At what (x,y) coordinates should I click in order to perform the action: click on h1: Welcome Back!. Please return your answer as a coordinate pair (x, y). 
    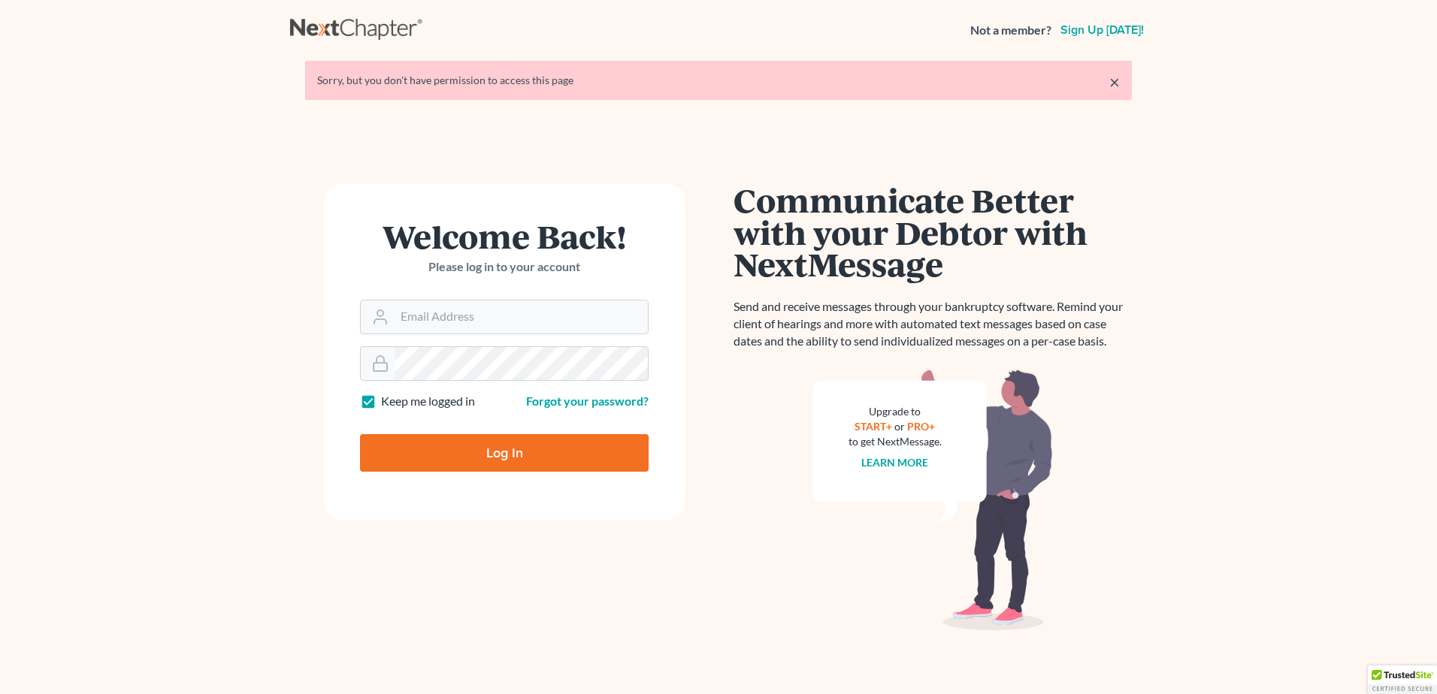
    Looking at the image, I should click on (504, 236).